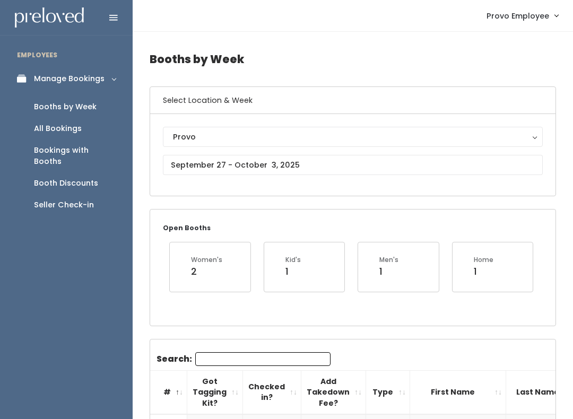 This screenshot has width=573, height=419. I want to click on th: Type: activate to sort column ascending, so click(388, 392).